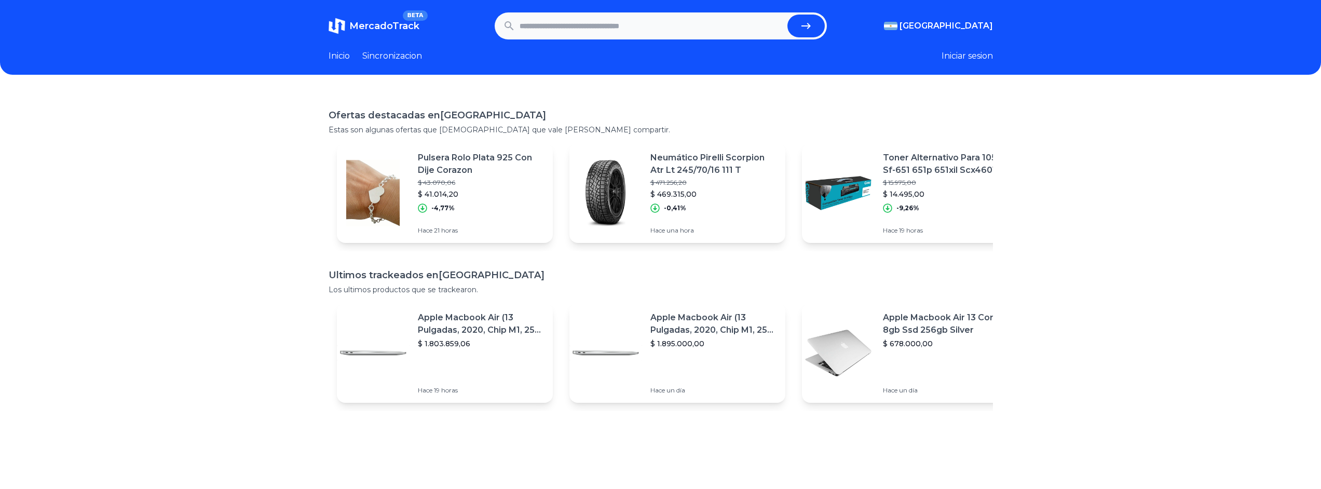  Describe the element at coordinates (374, 26) in the screenshot. I see `a: MercadoTrackBETA` at that location.